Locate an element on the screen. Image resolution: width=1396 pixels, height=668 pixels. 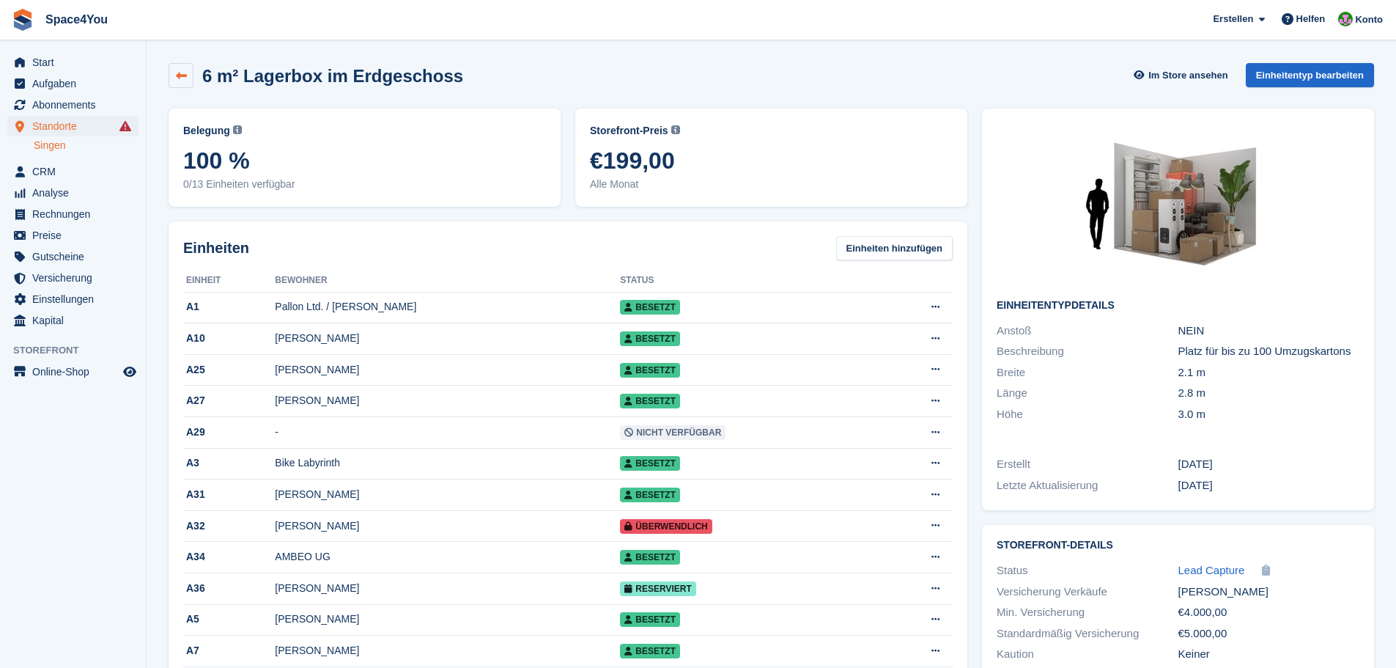
div: A29 is located at coordinates (229, 432).